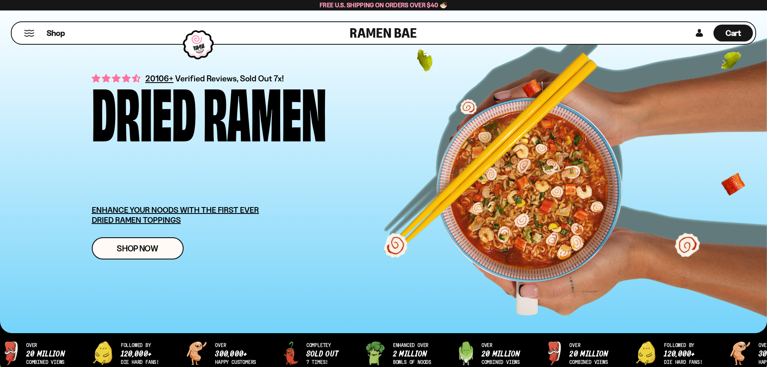 This screenshot has width=767, height=367. What do you see at coordinates (144, 110) in the screenshot?
I see `div: Dried` at bounding box center [144, 110].